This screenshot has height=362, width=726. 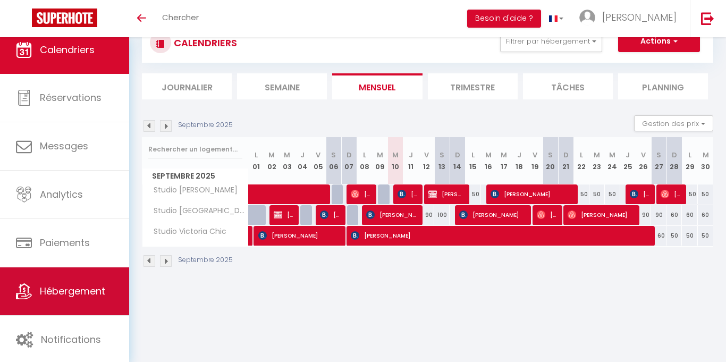 What do you see at coordinates (195, 149) in the screenshot?
I see `input: Rechercher un logement...` at bounding box center [195, 149].